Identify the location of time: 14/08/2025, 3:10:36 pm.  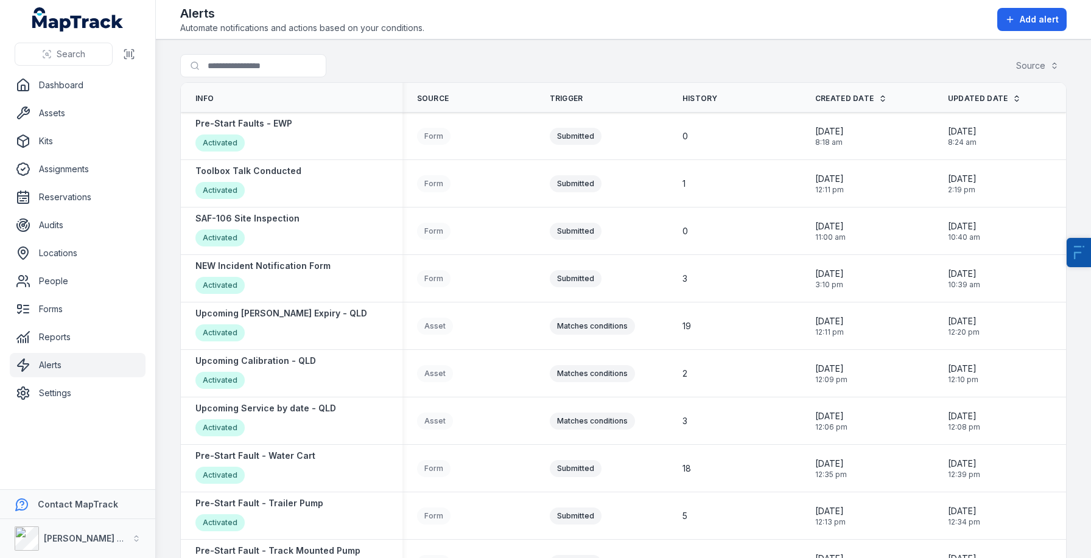
(829, 279).